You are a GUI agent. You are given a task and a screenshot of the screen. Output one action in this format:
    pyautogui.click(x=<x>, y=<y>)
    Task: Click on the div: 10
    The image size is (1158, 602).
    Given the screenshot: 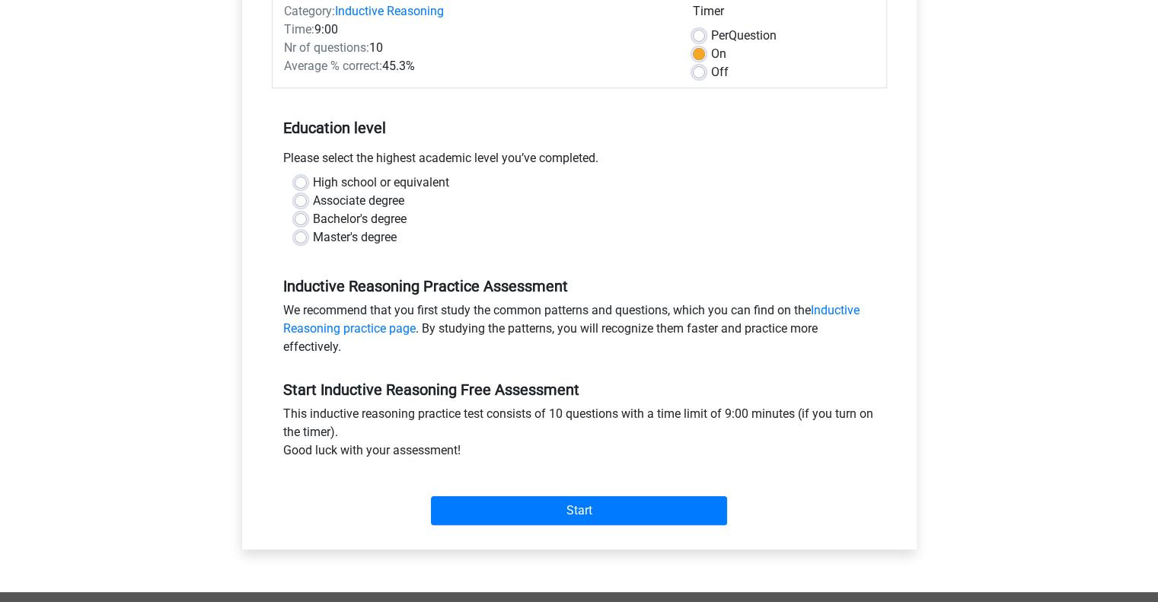 What is the action you would take?
    pyautogui.click(x=477, y=48)
    